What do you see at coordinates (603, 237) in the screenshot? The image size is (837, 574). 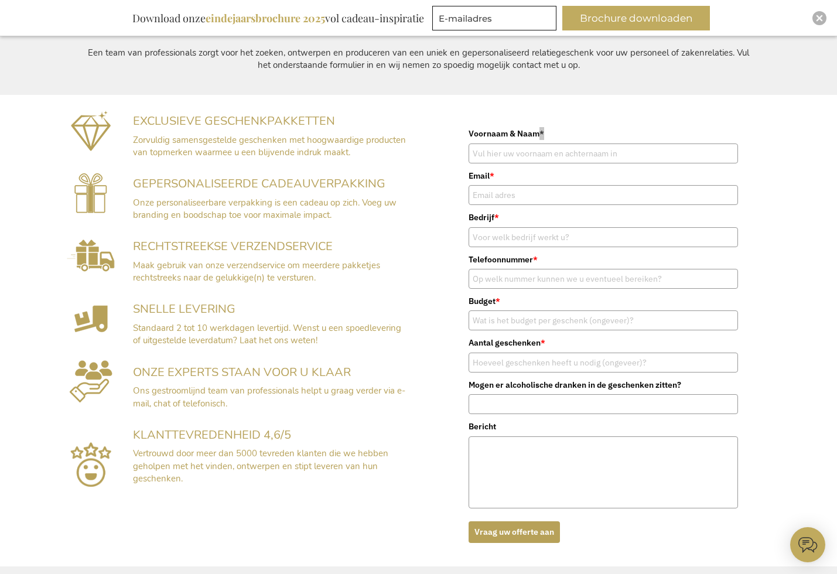 I see `input: Voor welk bedrijf werkt u?` at bounding box center [603, 237].